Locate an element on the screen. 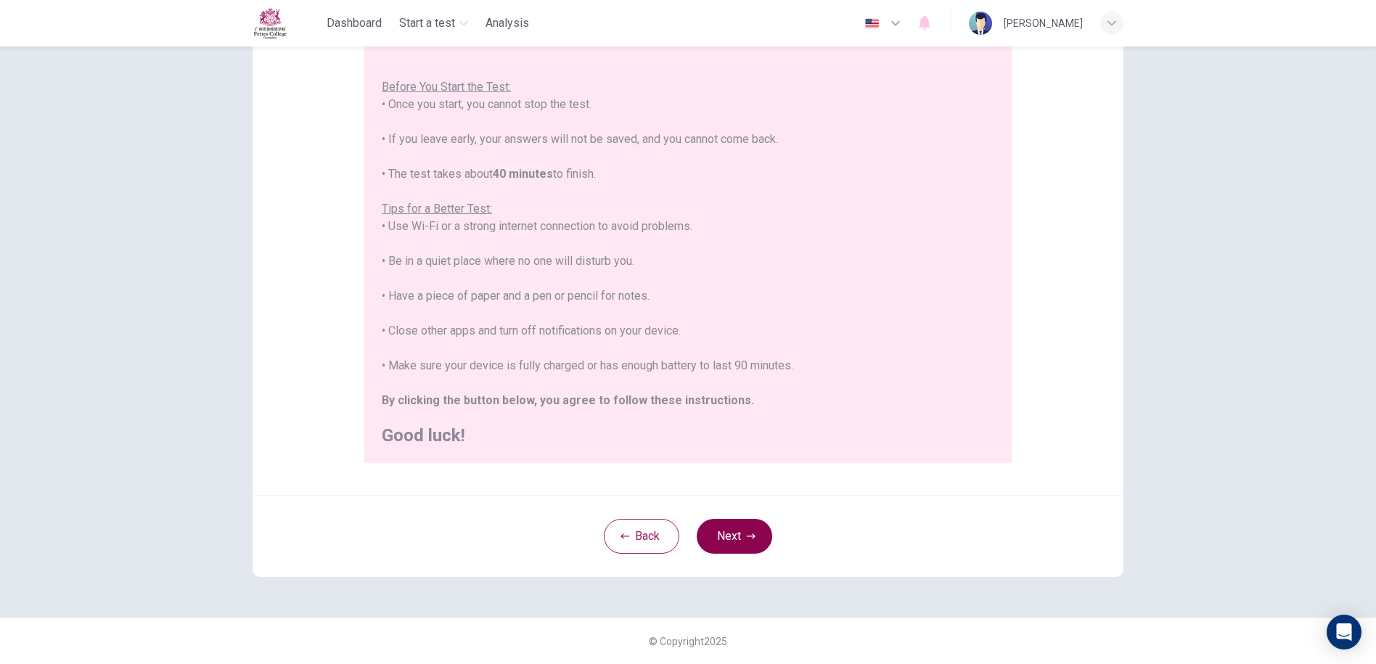 The image size is (1376, 664). img: Fettes logo is located at coordinates (270, 23).